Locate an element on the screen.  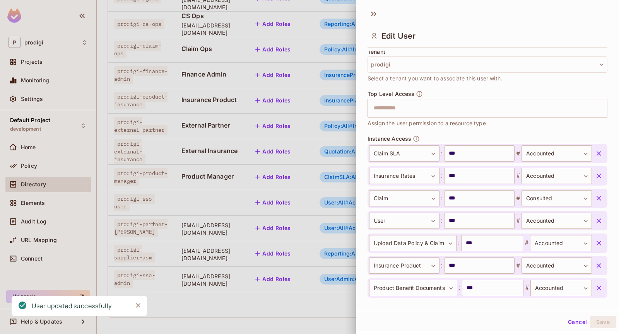
button: Close is located at coordinates (138, 305).